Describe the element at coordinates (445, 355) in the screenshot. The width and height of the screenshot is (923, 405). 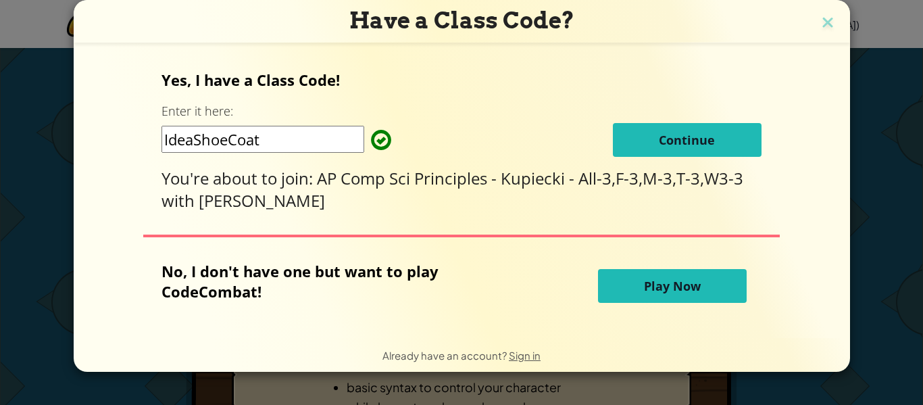
I see `span: Already have an account?` at that location.